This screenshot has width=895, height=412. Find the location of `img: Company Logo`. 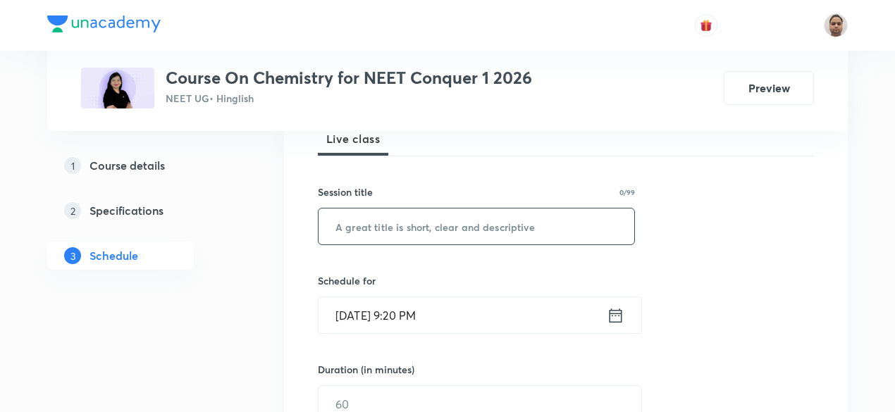

img: Company Logo is located at coordinates (104, 24).